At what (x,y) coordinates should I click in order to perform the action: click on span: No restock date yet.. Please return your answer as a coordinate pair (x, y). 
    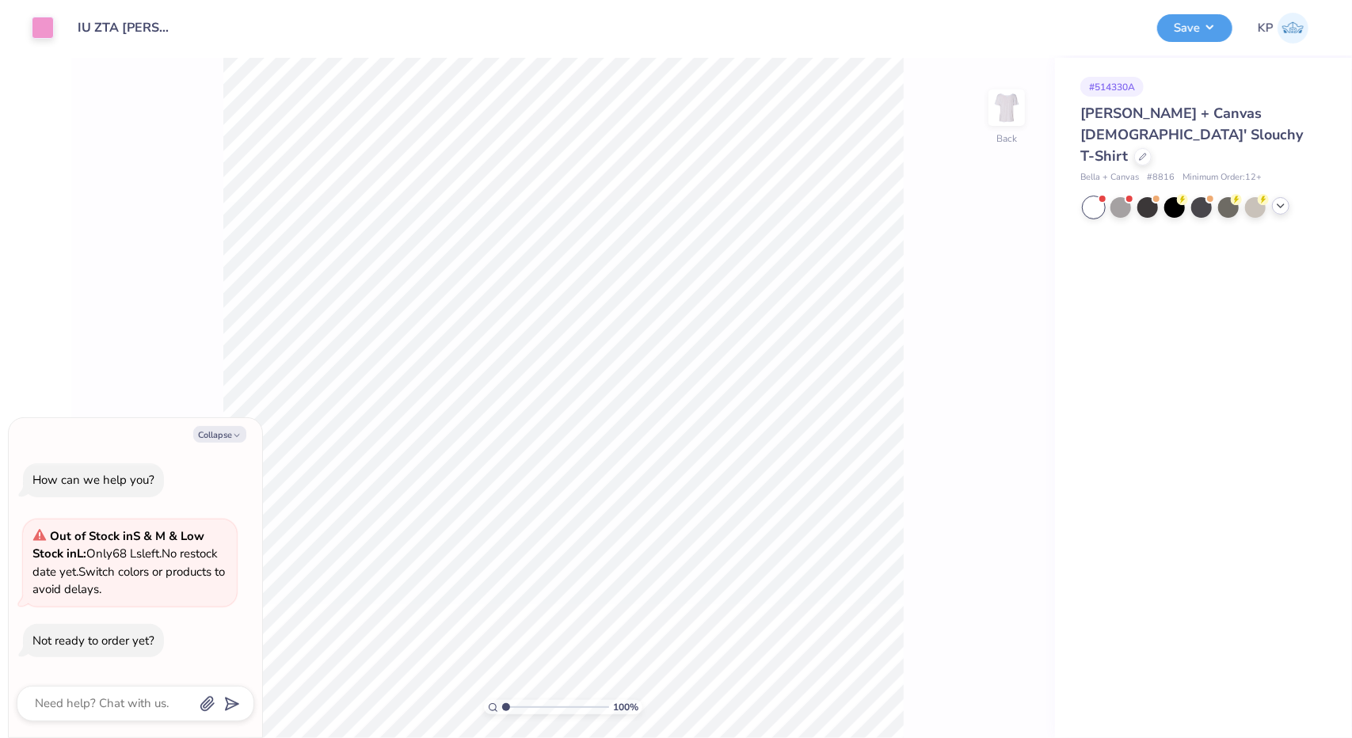
    Looking at the image, I should click on (125, 562).